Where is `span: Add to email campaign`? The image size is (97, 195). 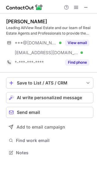 span: Add to email campaign is located at coordinates (41, 127).